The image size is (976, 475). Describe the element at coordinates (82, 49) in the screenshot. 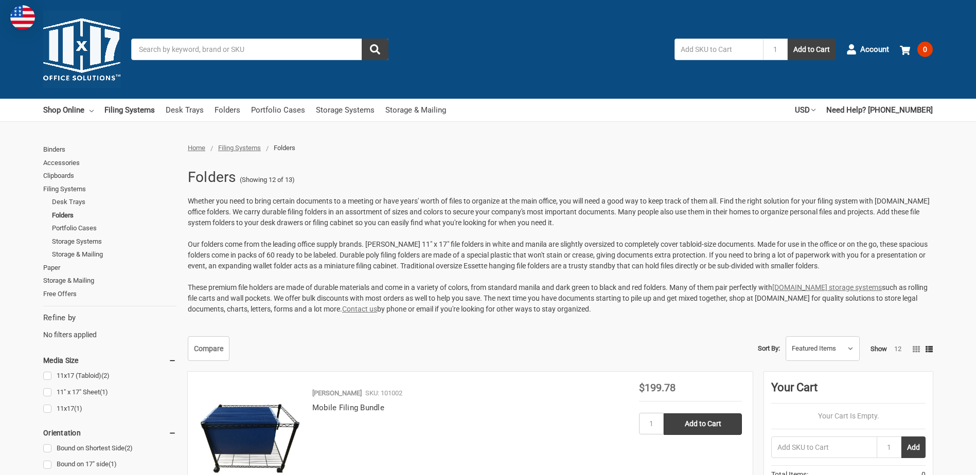

I see `img: 11x17.com` at that location.